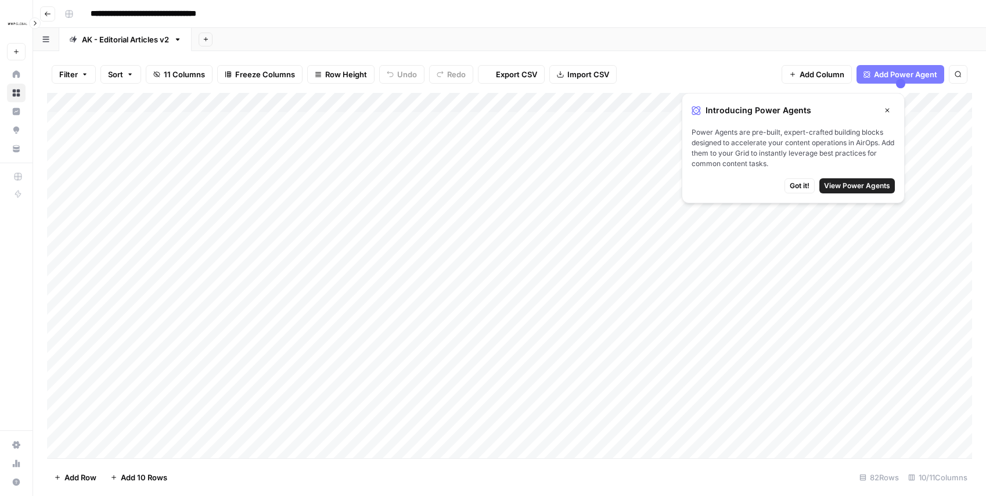 The width and height of the screenshot is (986, 496). Describe the element at coordinates (125, 39) in the screenshot. I see `div: AK - Editorial Articles v2` at that location.